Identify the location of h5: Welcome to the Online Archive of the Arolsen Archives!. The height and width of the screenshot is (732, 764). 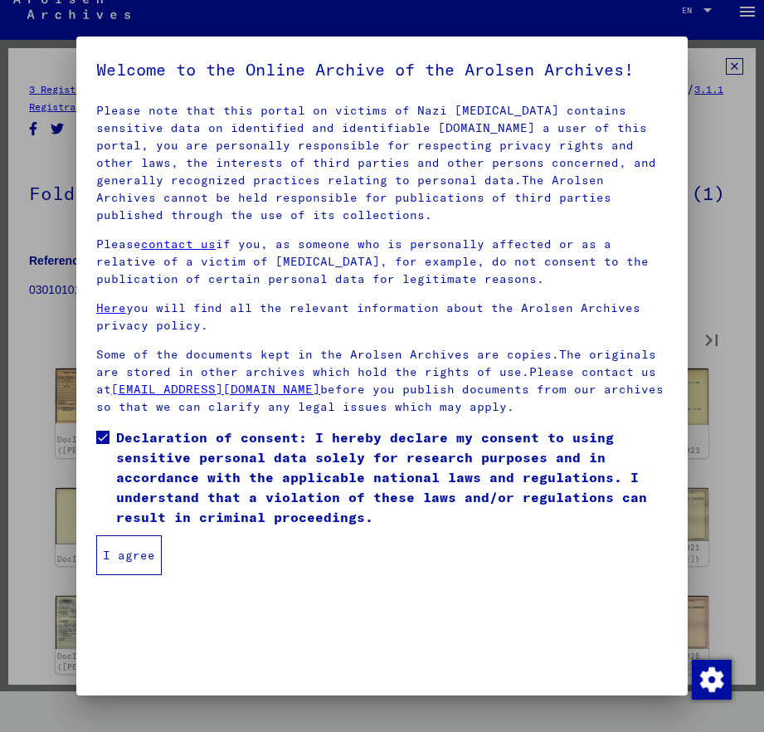
(382, 70).